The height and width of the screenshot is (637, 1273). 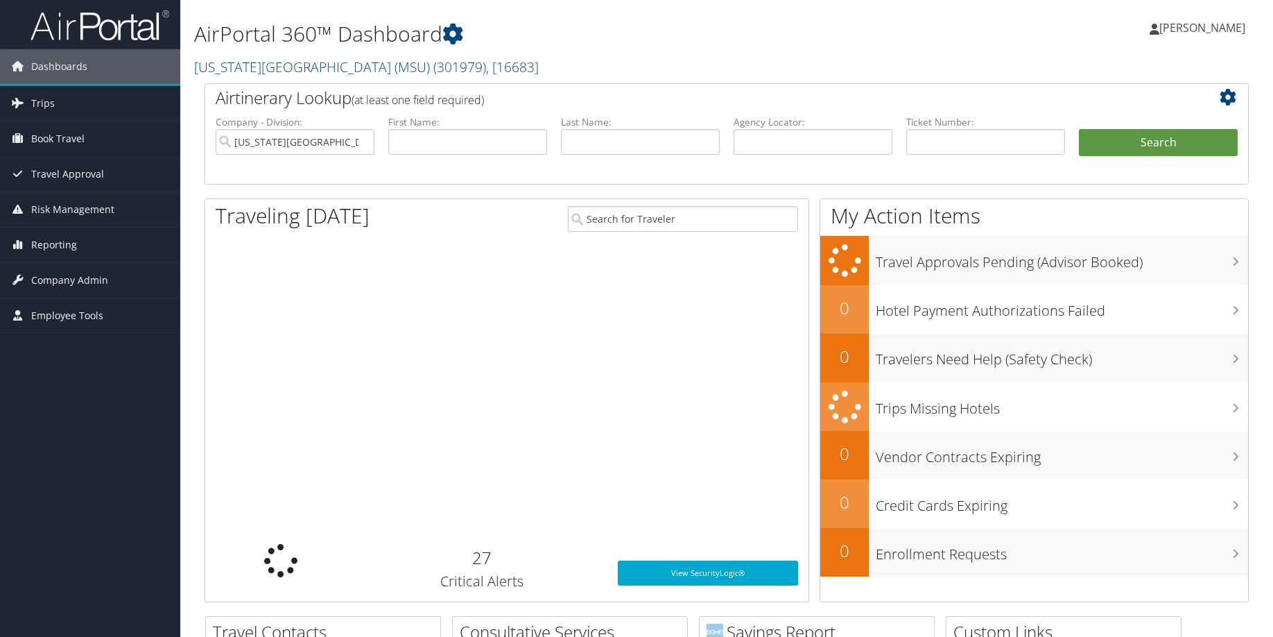 What do you see at coordinates (418, 100) in the screenshot?
I see `span: (at least one field required)` at bounding box center [418, 100].